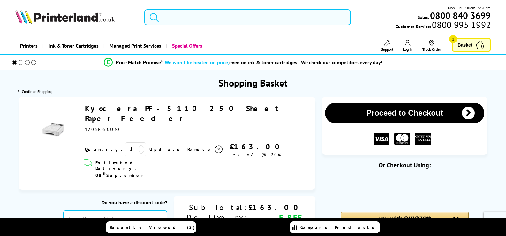  Describe the element at coordinates (65, 17) in the screenshot. I see `img: Printerland Logo` at that location.